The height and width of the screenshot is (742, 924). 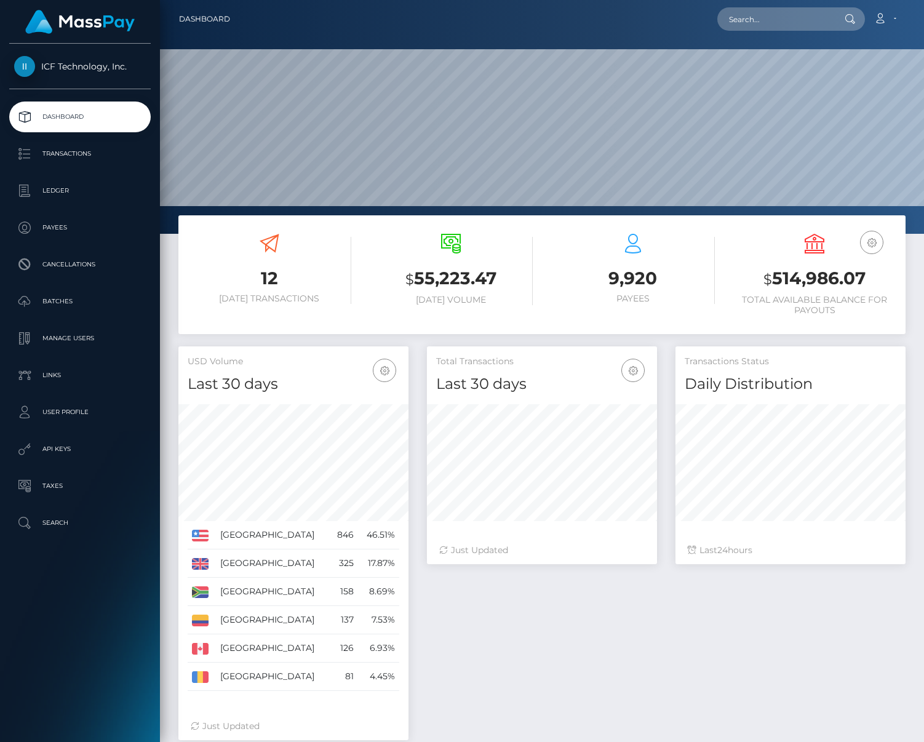 What do you see at coordinates (80, 486) in the screenshot?
I see `p: Taxes` at bounding box center [80, 486].